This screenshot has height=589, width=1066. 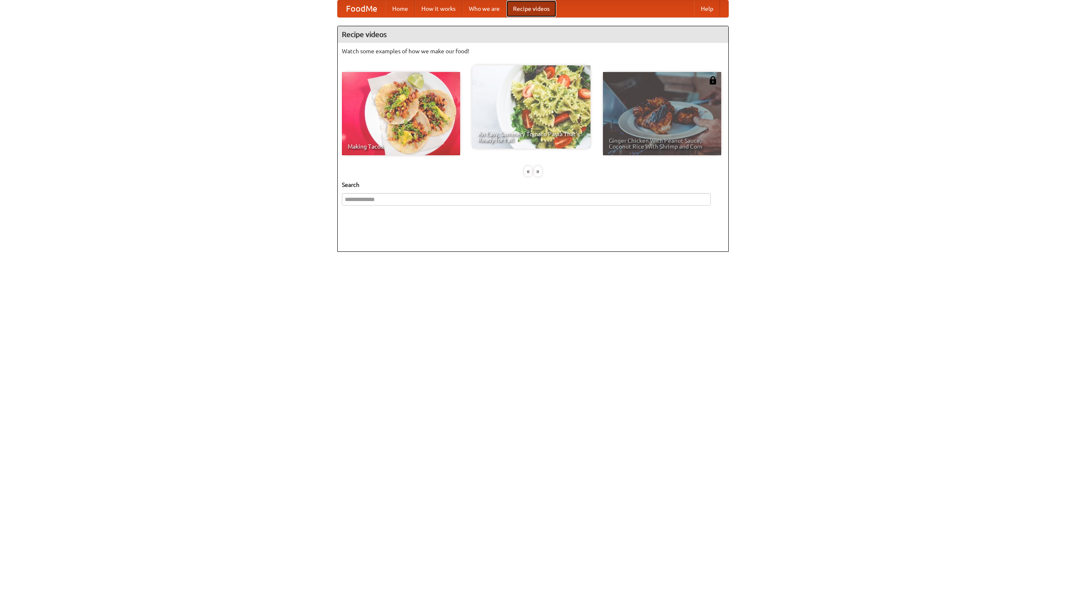 I want to click on a: Who we are, so click(x=484, y=9).